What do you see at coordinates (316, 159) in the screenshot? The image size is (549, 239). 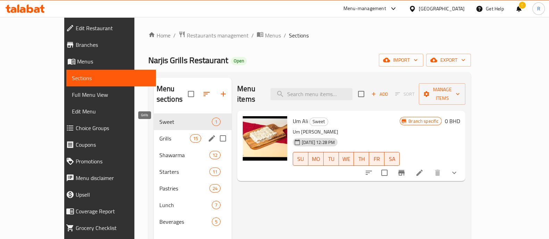 I see `button: MO` at bounding box center [316, 159].